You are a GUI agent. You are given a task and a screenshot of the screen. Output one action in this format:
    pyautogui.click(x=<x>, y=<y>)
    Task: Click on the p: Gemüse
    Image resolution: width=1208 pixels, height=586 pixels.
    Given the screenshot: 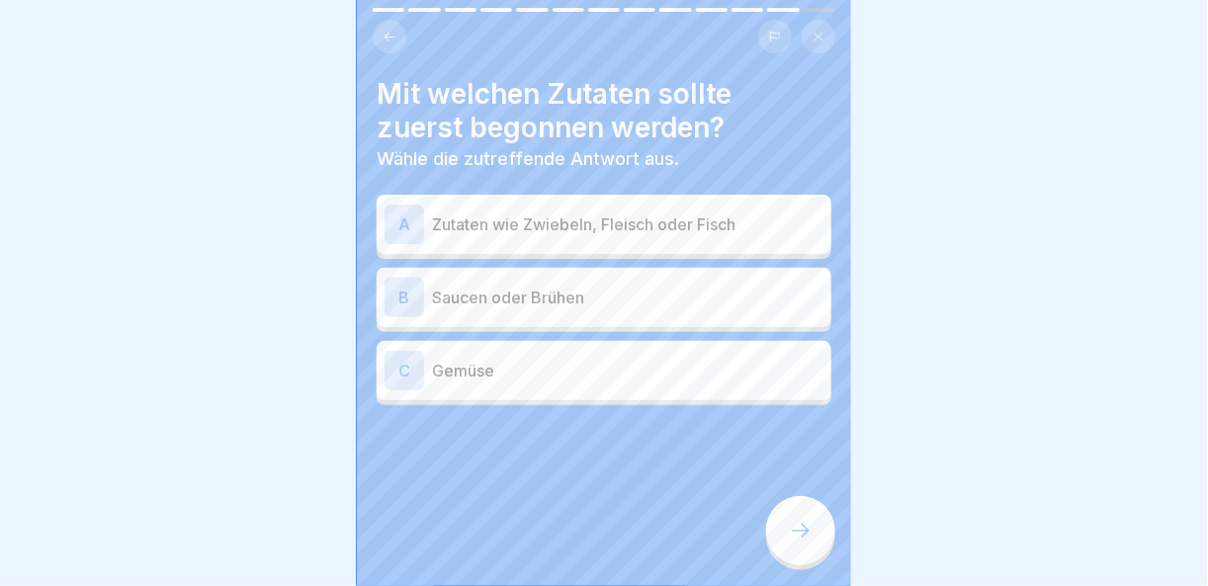 What is the action you would take?
    pyautogui.click(x=628, y=371)
    